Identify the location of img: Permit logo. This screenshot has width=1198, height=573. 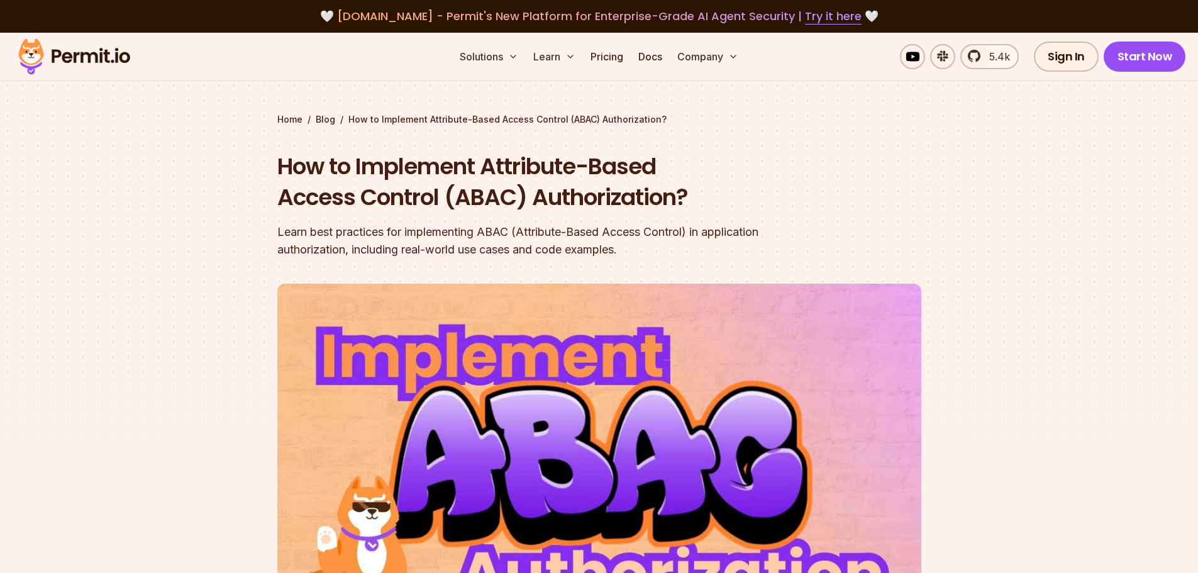
(74, 57).